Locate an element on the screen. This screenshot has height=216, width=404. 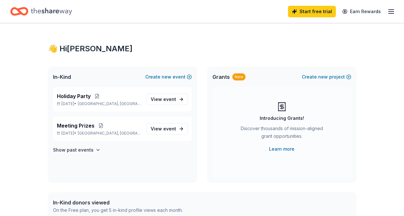
a: Start free trial is located at coordinates (311, 12).